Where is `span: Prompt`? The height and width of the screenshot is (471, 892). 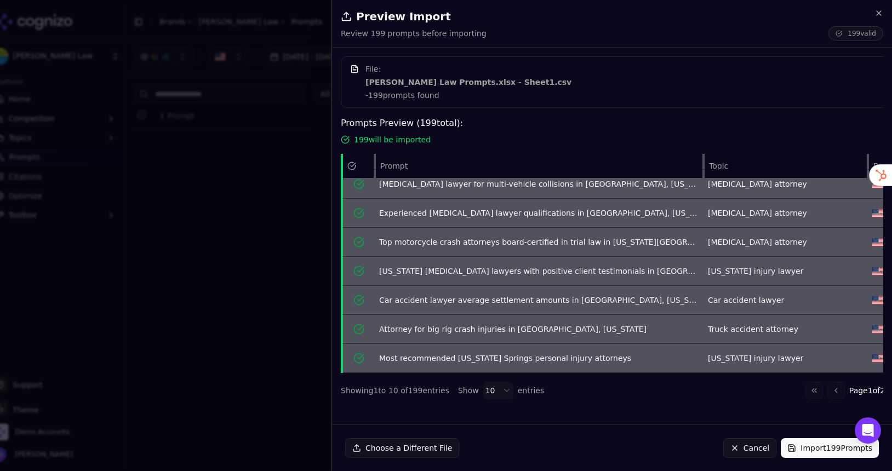
span: Prompt is located at coordinates (394, 166).